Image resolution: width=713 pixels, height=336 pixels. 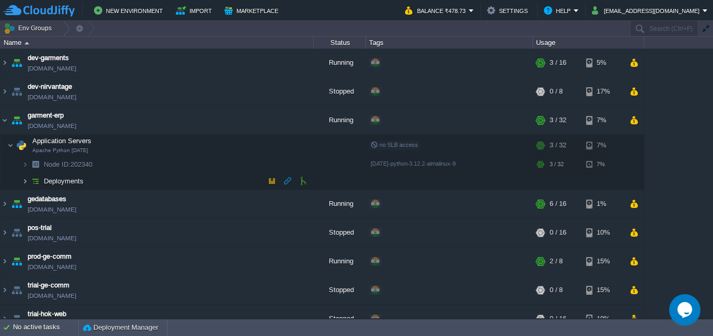 What do you see at coordinates (40, 228) in the screenshot?
I see `a: pos-trial` at bounding box center [40, 228].